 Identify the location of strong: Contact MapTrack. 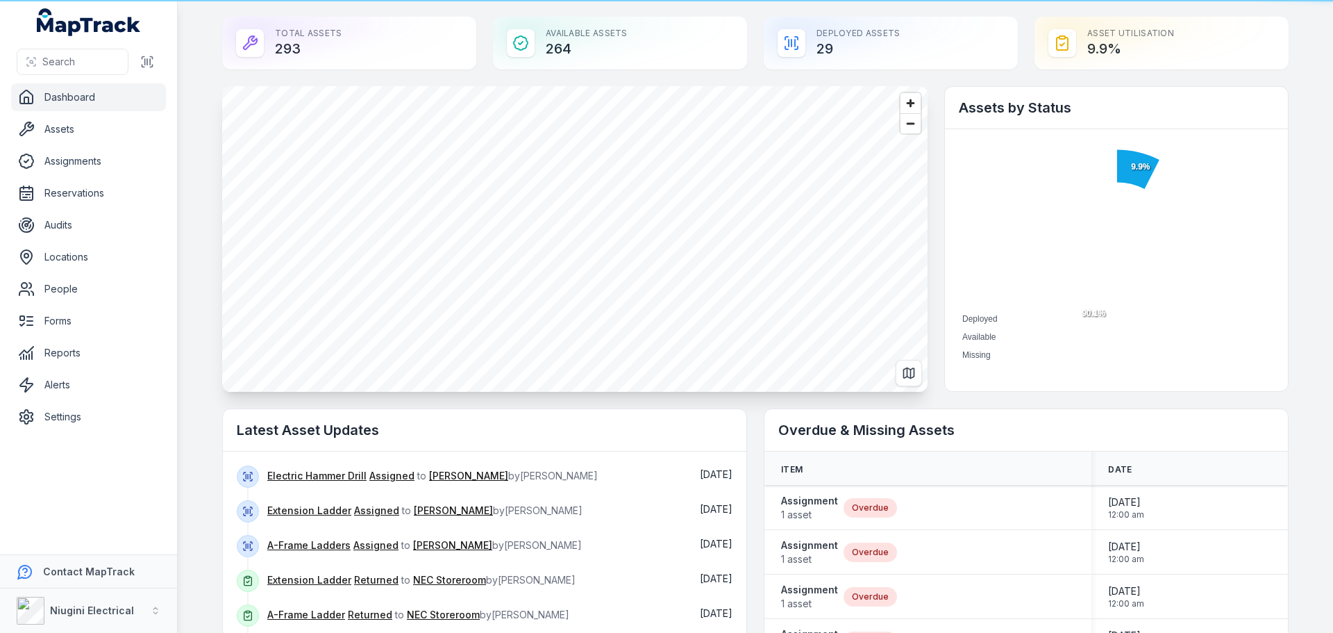
(89, 571).